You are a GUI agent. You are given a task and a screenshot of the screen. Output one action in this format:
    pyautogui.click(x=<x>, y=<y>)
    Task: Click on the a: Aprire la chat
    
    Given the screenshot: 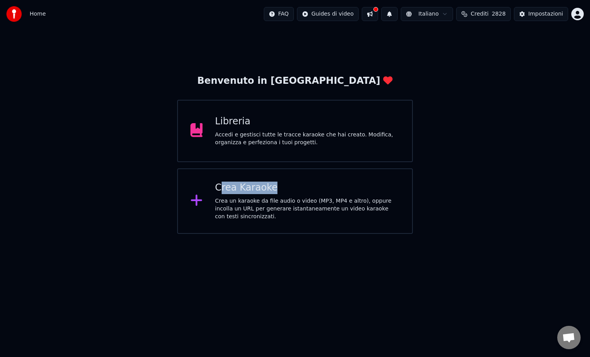 What is the action you would take?
    pyautogui.click(x=569, y=338)
    